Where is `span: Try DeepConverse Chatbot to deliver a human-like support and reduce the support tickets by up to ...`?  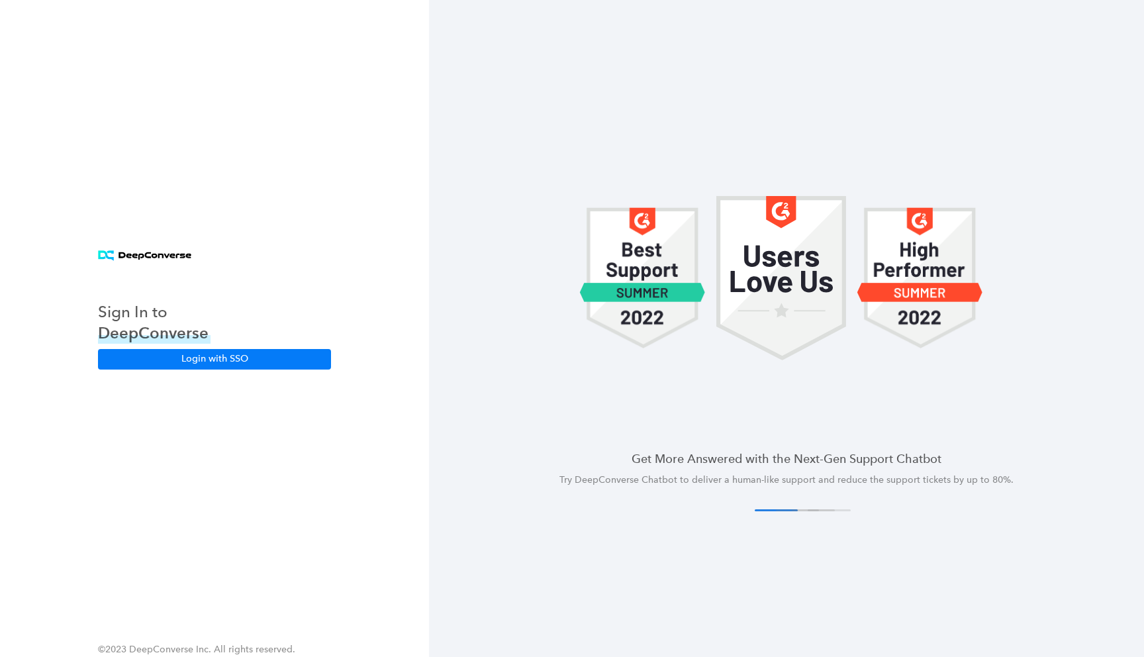 span: Try DeepConverse Chatbot to deliver a human-like support and reduce the support tickets by up to ... is located at coordinates (786, 479).